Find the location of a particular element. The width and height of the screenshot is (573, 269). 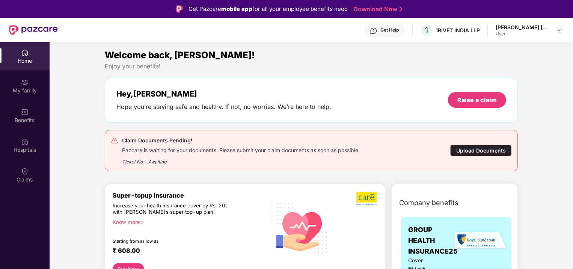

div: ₹ 608.00 is located at coordinates (186, 251).